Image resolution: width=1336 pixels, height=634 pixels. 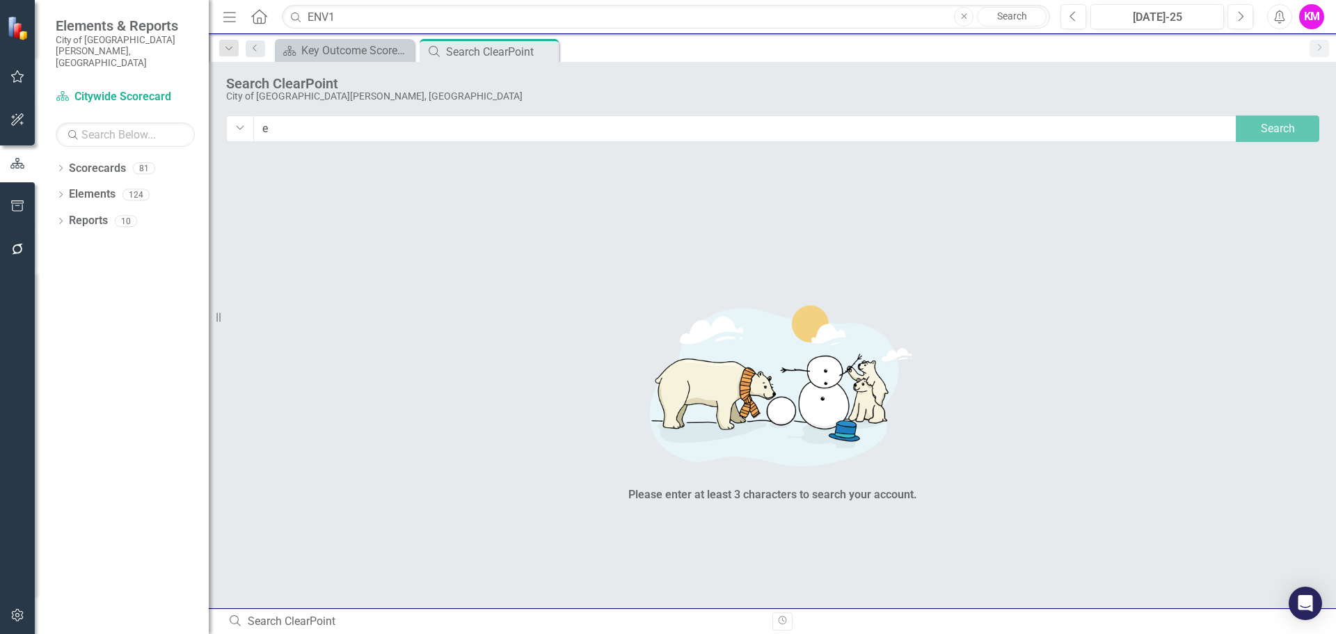 What do you see at coordinates (773, 384) in the screenshot?
I see `img: No results found` at bounding box center [773, 384].